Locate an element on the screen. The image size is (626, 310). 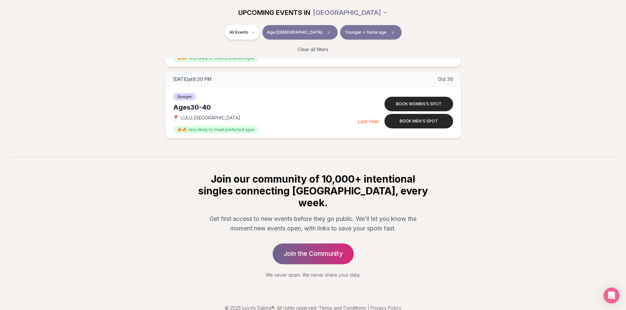
span: Straight is located at coordinates (185, 97).